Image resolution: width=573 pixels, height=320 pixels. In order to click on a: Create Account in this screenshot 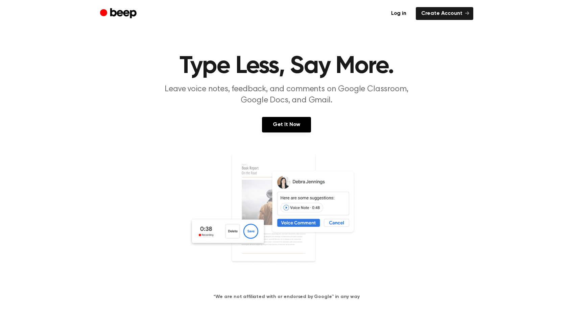, I will do `click(445, 14)`.